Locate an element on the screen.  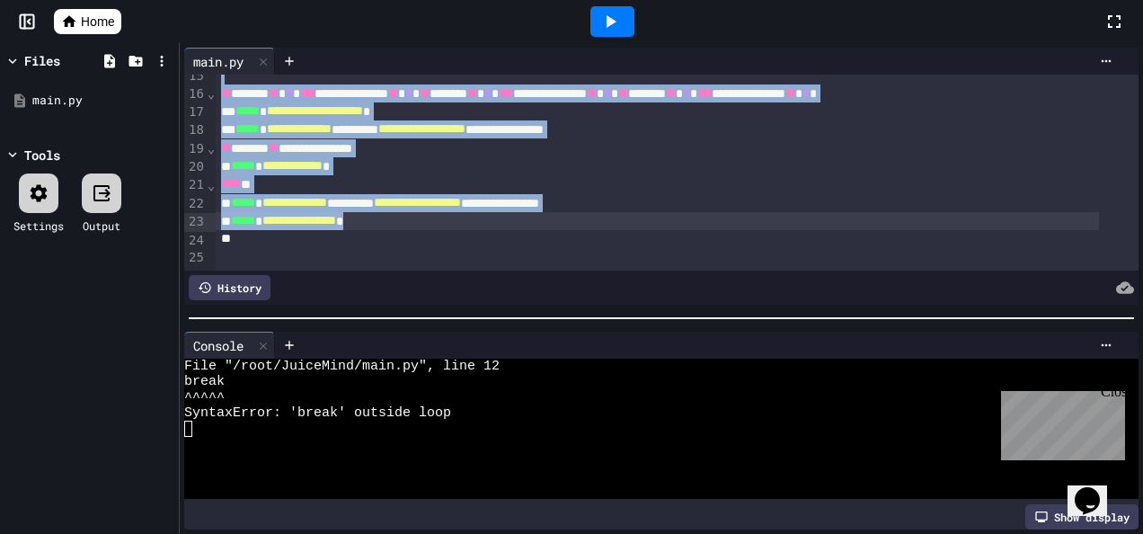
div: 24 is located at coordinates (195, 241).